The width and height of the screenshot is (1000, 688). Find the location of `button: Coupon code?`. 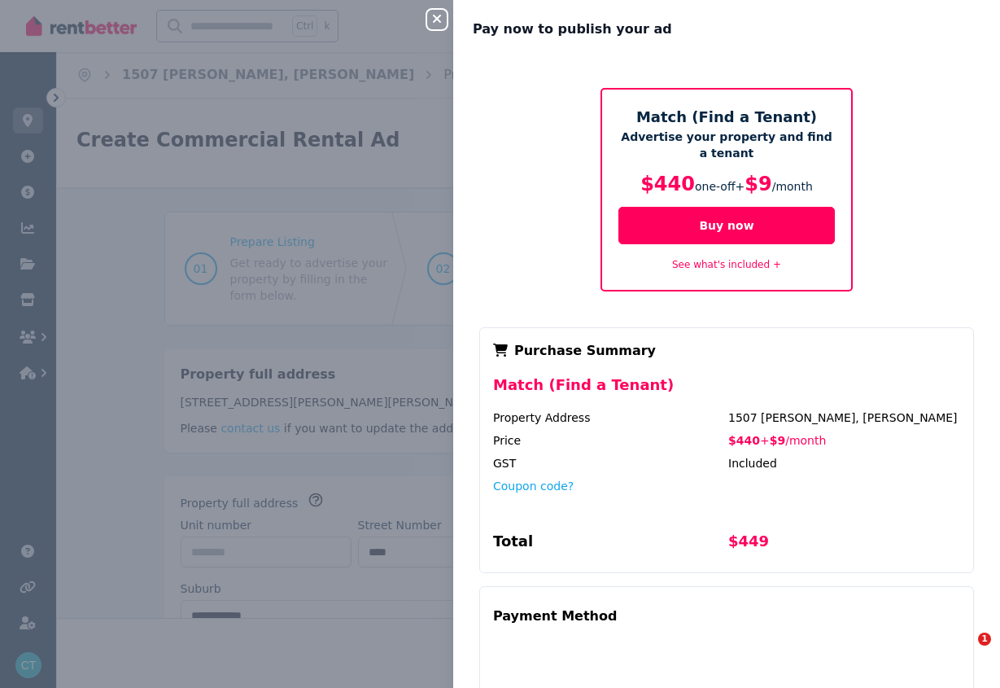

button: Coupon code? is located at coordinates (533, 486).